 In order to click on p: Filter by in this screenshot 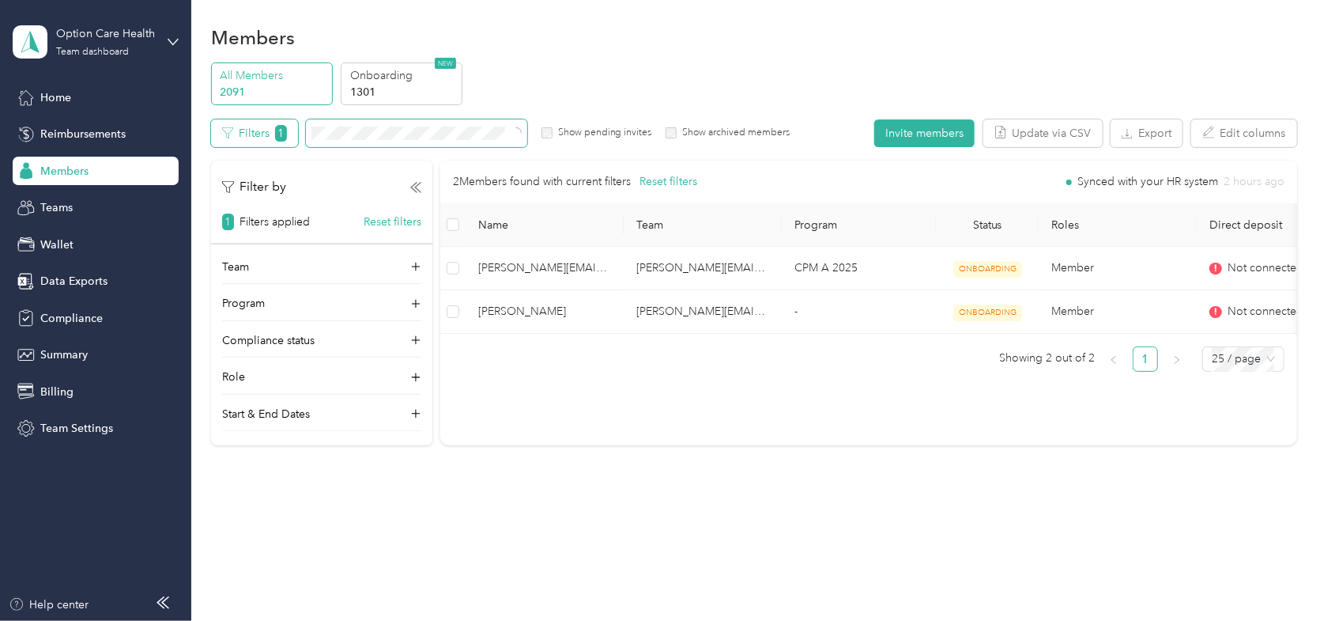, I will do `click(254, 187)`.